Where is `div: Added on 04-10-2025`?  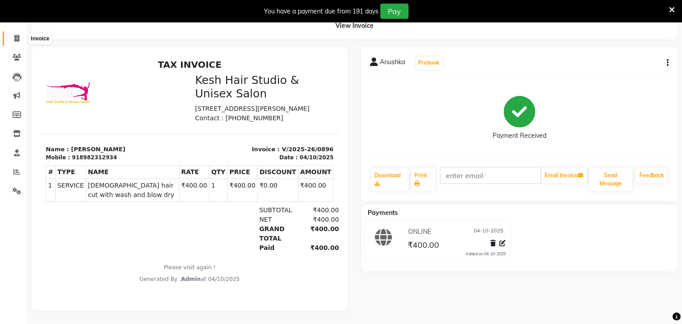
div: Added on 04-10-2025 is located at coordinates (486, 254).